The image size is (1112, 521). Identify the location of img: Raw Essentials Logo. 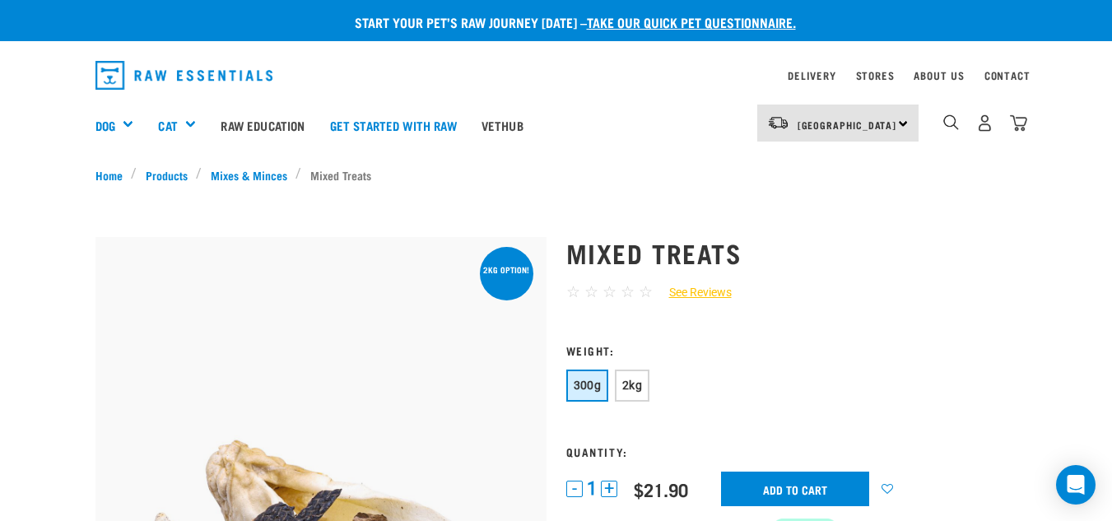
(184, 75).